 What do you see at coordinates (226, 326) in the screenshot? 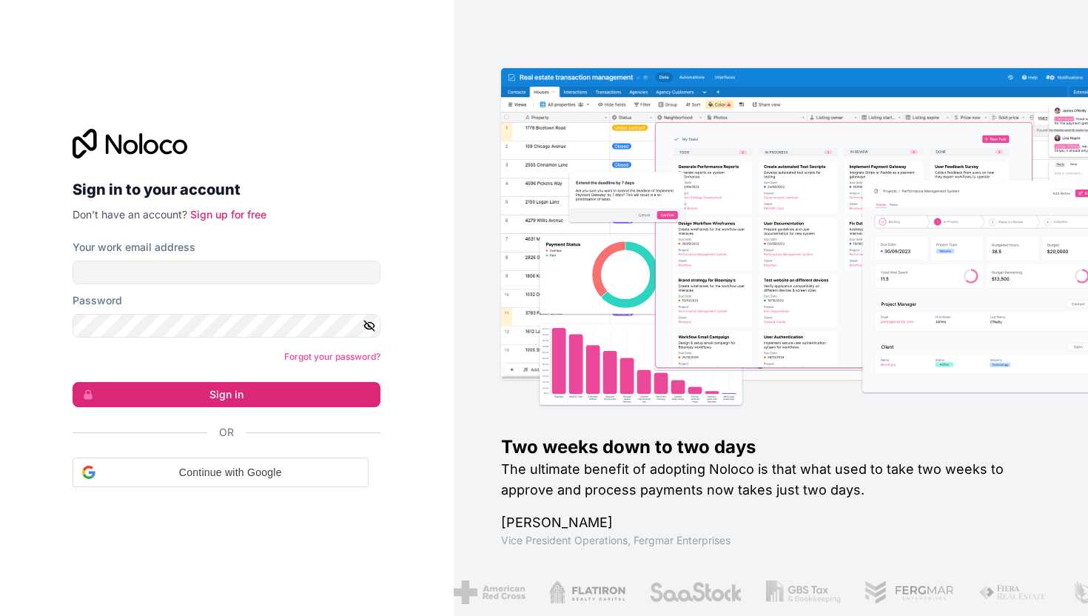
I see `input: Password` at bounding box center [226, 326].